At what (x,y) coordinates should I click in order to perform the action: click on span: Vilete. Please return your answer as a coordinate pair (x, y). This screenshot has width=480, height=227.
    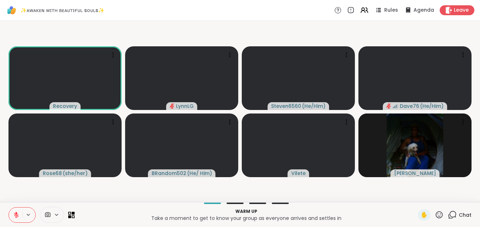
    Looking at the image, I should click on (298, 173).